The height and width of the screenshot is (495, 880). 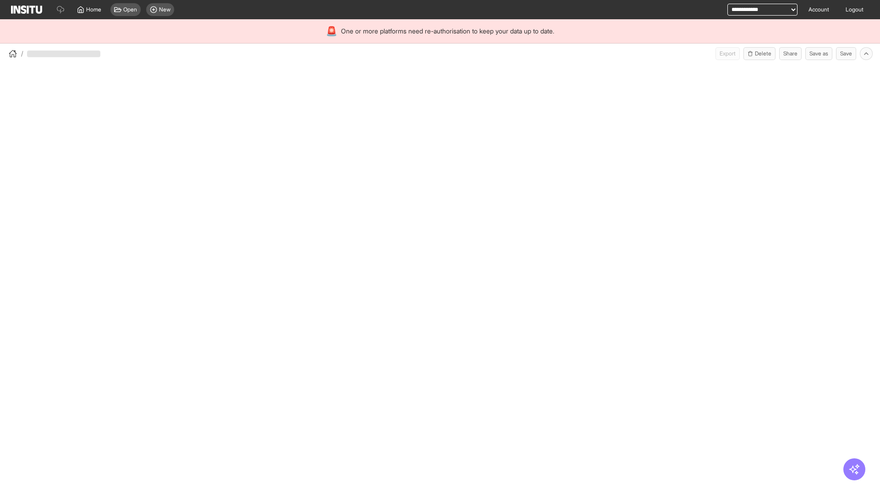 I want to click on span: One or more platforms need re-authorisation to keep your data up to date., so click(x=447, y=31).